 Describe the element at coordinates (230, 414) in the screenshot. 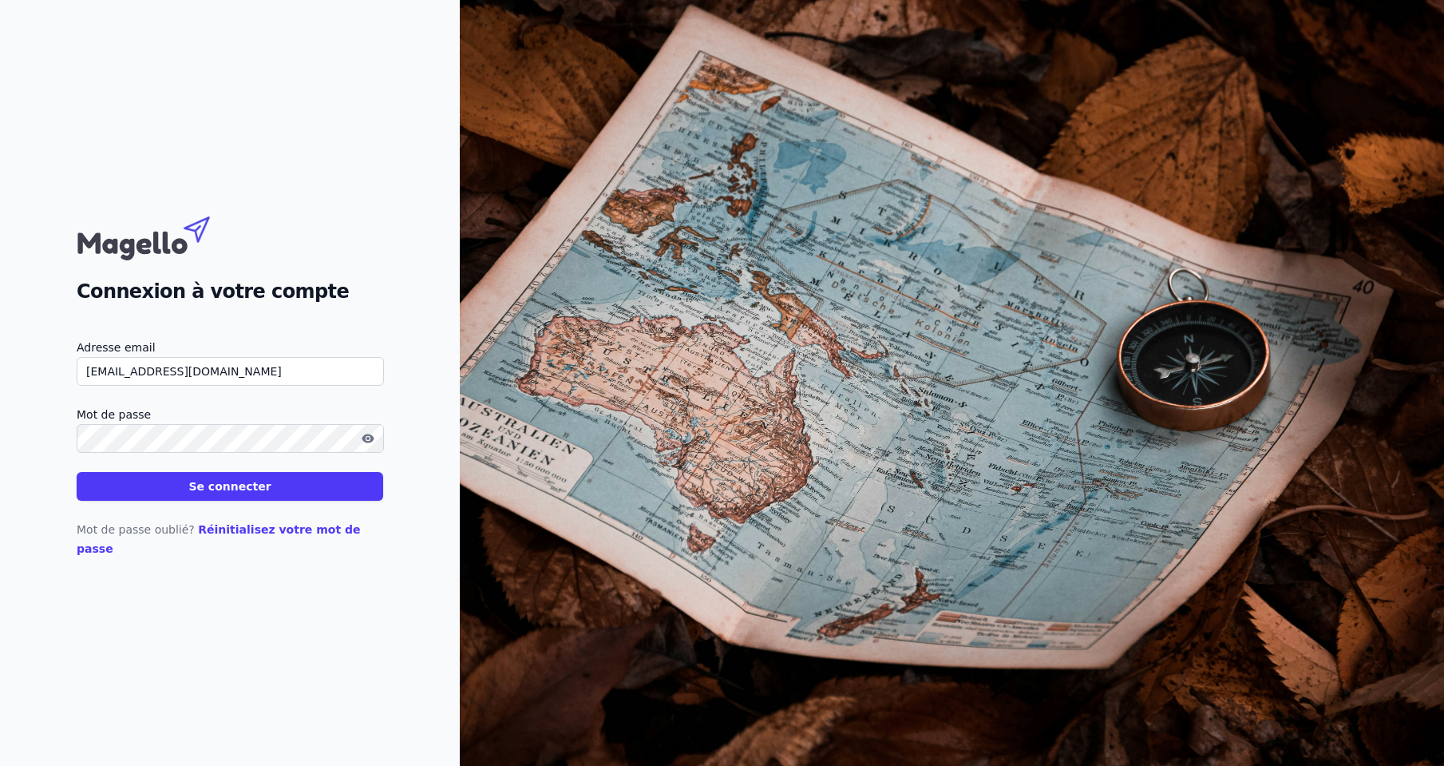

I see `label: Mot de passe` at that location.